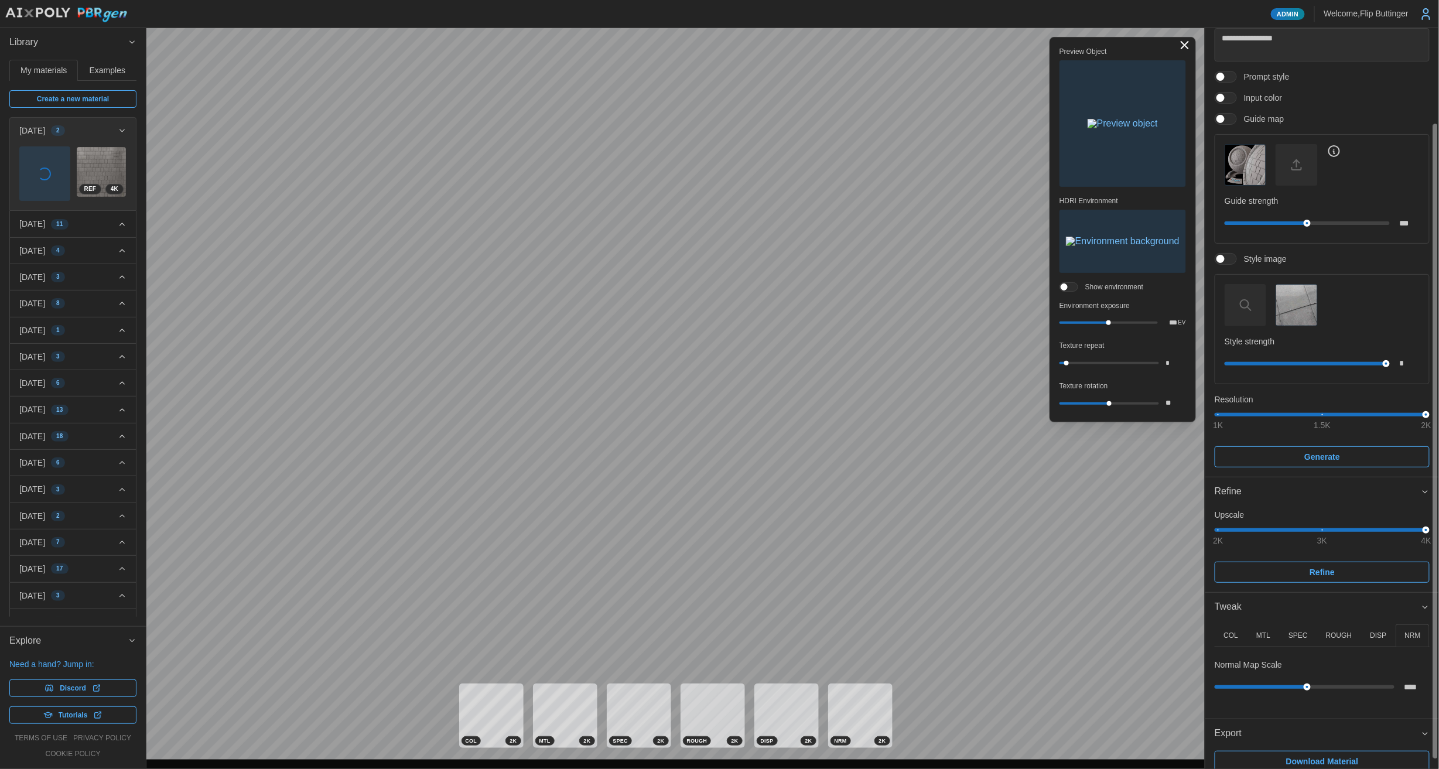 The height and width of the screenshot is (769, 1439). Describe the element at coordinates (58, 463) in the screenshot. I see `span: 6` at that location.